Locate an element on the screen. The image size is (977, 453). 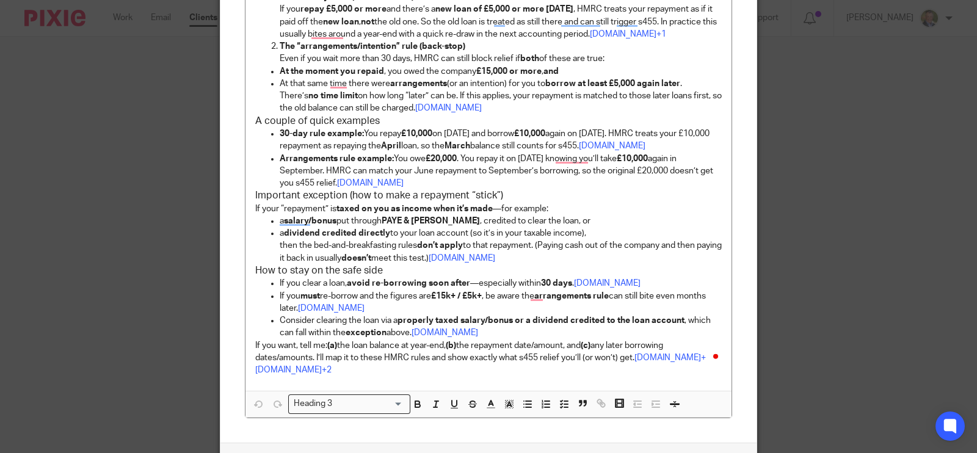
strong: must is located at coordinates (310, 296).